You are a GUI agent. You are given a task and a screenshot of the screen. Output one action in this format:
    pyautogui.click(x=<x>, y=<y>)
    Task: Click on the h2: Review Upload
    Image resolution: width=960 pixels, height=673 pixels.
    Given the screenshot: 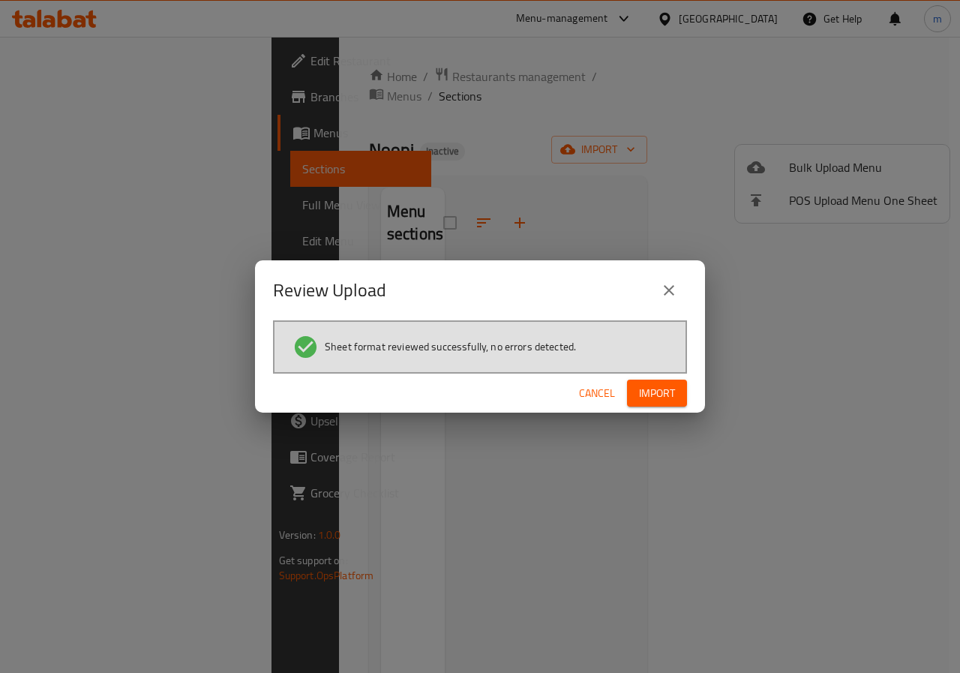 What is the action you would take?
    pyautogui.click(x=329, y=290)
    